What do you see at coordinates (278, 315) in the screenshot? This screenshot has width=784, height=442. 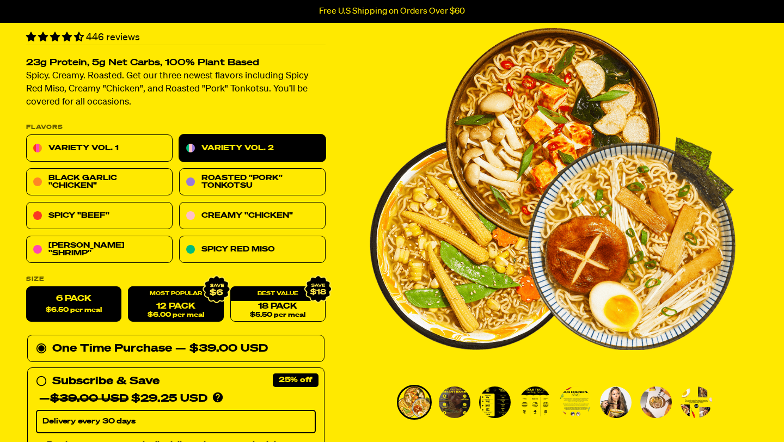 I see `span: $5.50 per meal` at bounding box center [278, 315].